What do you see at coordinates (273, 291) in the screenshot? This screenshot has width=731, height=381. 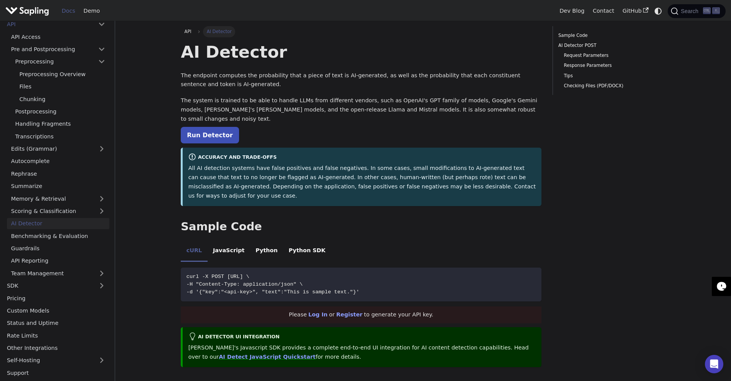 I see `span: -d '{"key":"<api-key>", "text":"This is sample text."}'` at bounding box center [273, 291].